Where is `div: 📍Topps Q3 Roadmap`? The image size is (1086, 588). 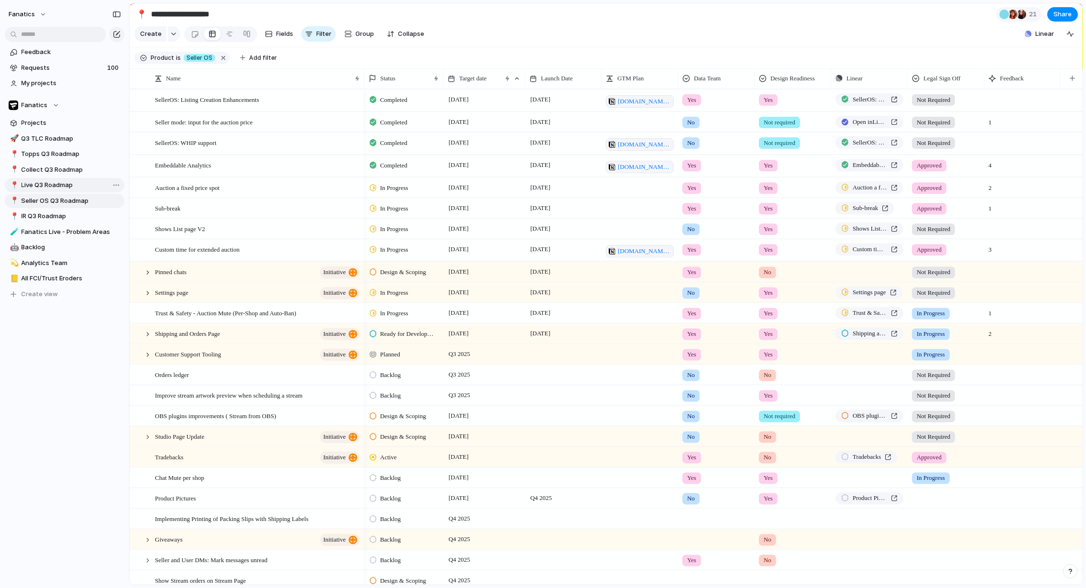 div: 📍Topps Q3 Roadmap is located at coordinates (65, 154).